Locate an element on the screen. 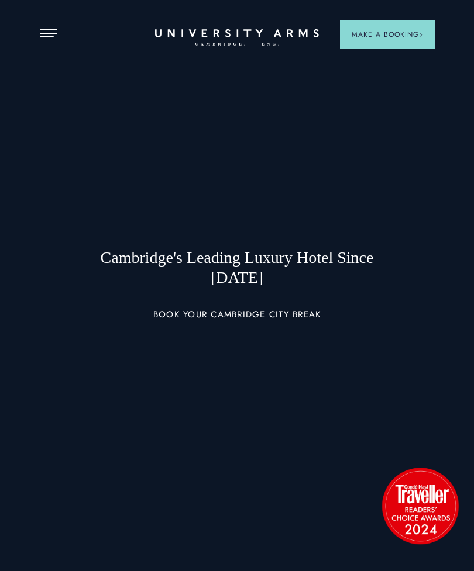 Image resolution: width=474 pixels, height=571 pixels. button: Open Menu is located at coordinates (49, 34).